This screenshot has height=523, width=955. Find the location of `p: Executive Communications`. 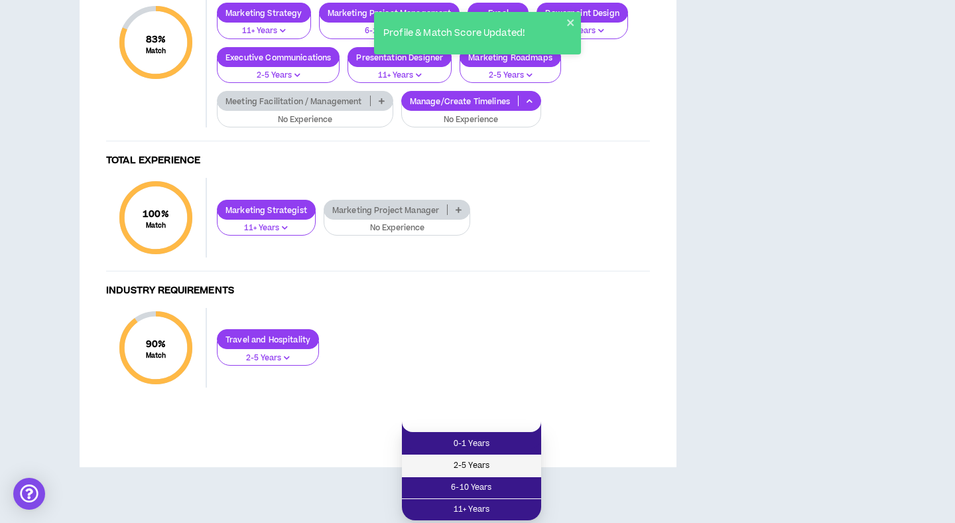

p: Executive Communications is located at coordinates (278, 57).